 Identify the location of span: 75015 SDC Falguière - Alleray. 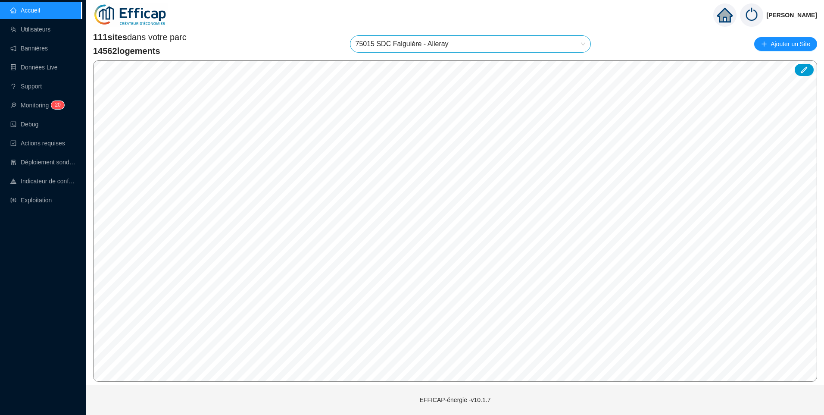
(471, 44).